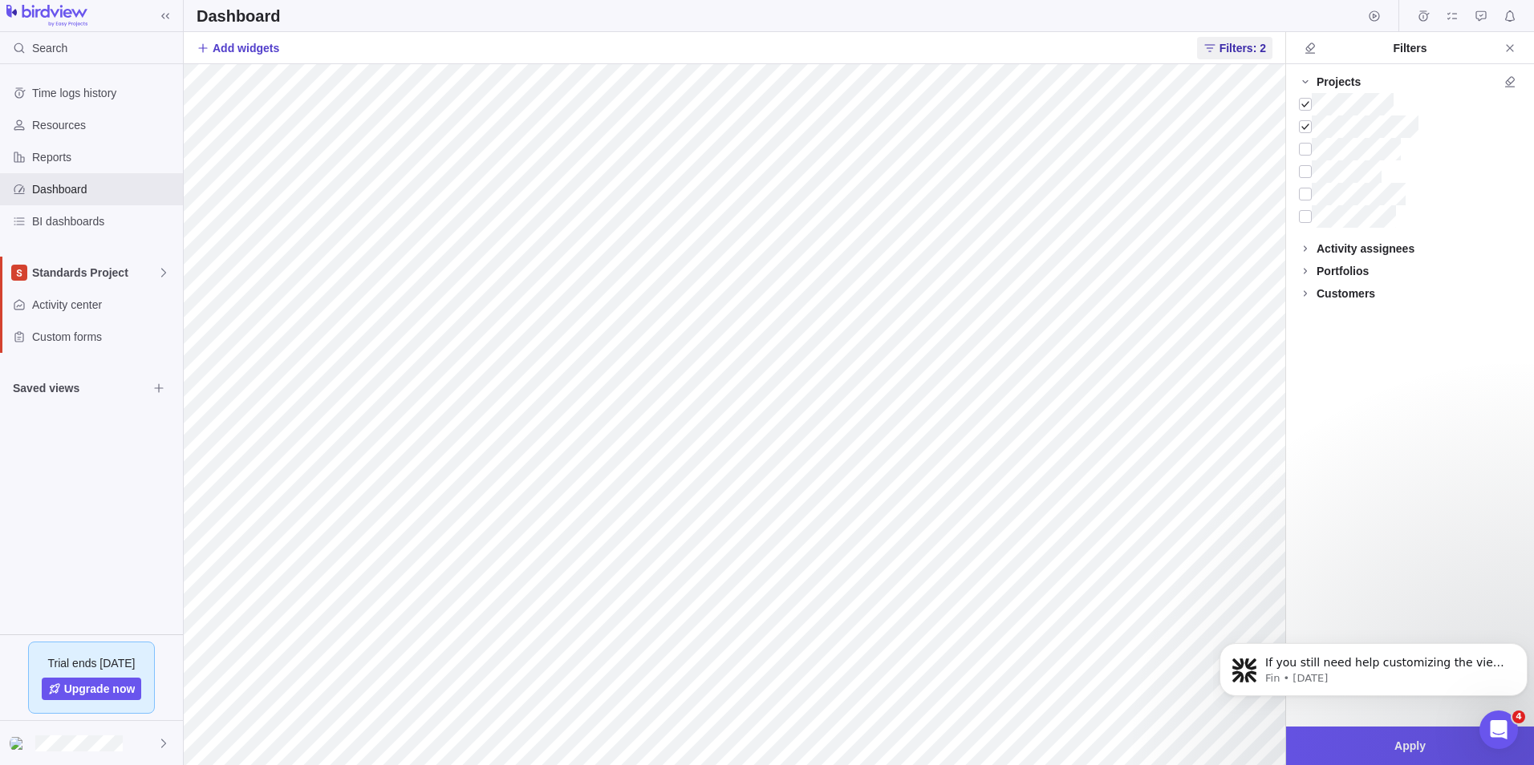 The height and width of the screenshot is (765, 1534). Describe the element at coordinates (1410, 48) in the screenshot. I see `div: Filters` at that location.